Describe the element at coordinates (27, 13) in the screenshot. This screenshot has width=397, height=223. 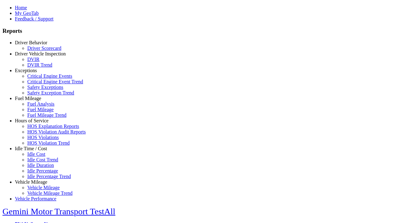
I see `a: My GeoTab` at that location.